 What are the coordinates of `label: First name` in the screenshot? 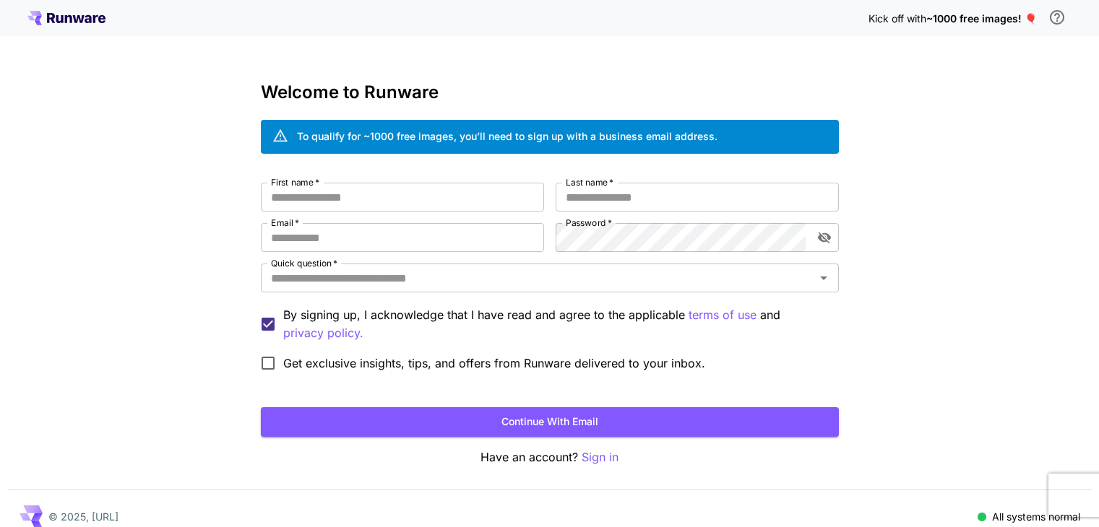 It's located at (295, 182).